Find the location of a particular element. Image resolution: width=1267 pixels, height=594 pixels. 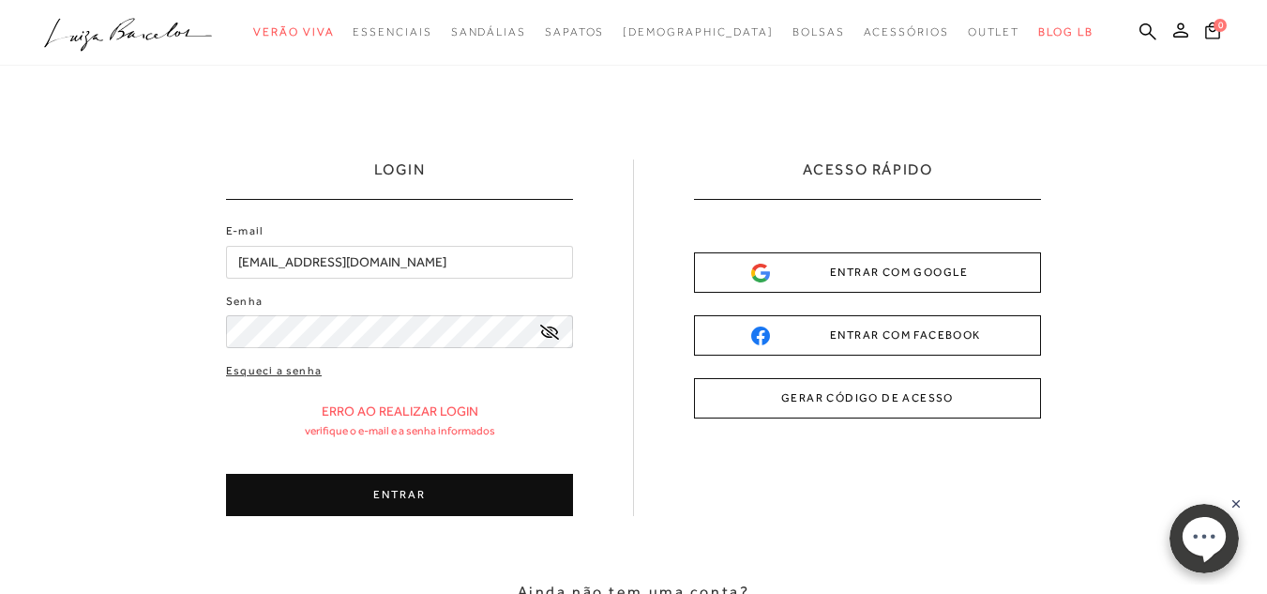

button: GERAR CÓDIGO DE ACESSO is located at coordinates (868, 398).